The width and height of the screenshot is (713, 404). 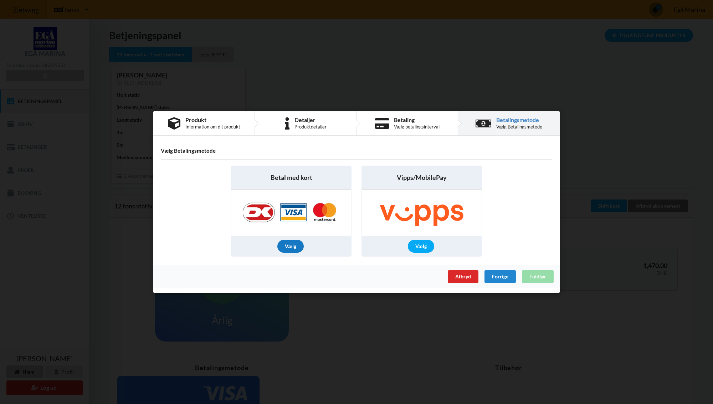 I want to click on img: Nets, so click(x=291, y=213).